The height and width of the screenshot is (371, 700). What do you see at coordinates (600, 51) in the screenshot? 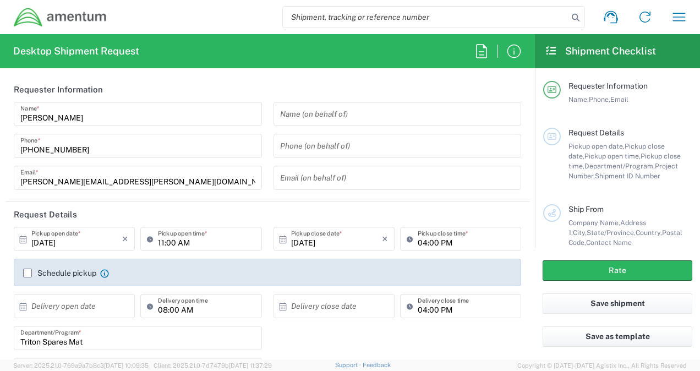
I see `h2: Shipment Checklist` at bounding box center [600, 51].